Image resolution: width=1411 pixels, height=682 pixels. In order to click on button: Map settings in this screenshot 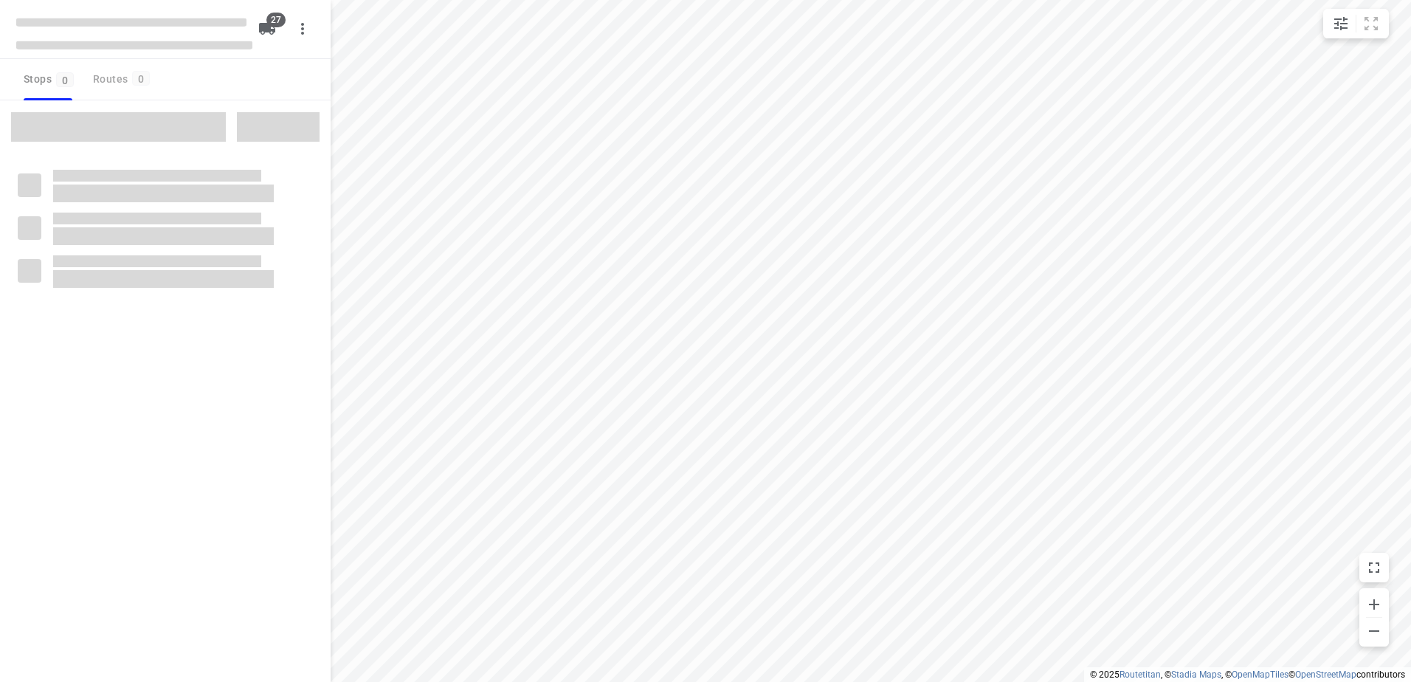, I will do `click(1341, 24)`.